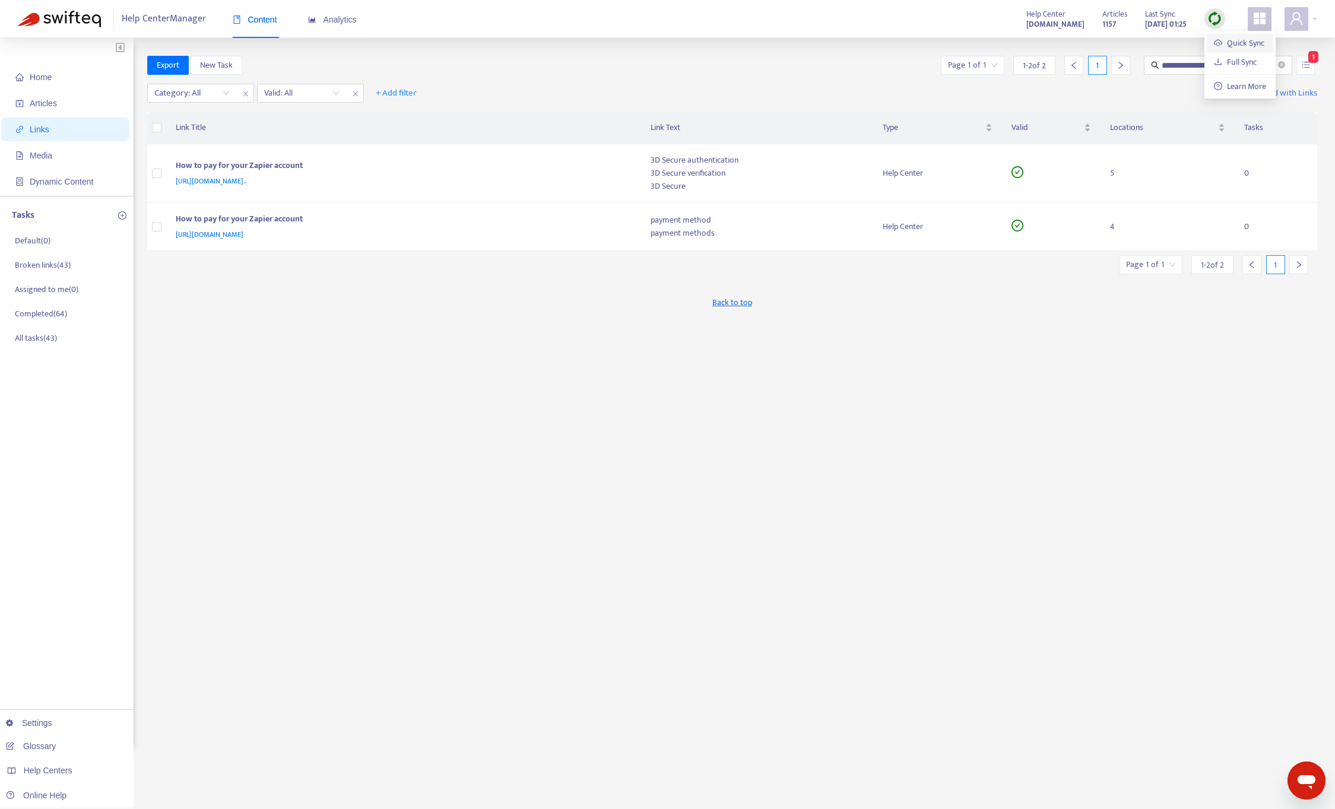 Image resolution: width=1335 pixels, height=809 pixels. I want to click on img: Swifteq, so click(59, 19).